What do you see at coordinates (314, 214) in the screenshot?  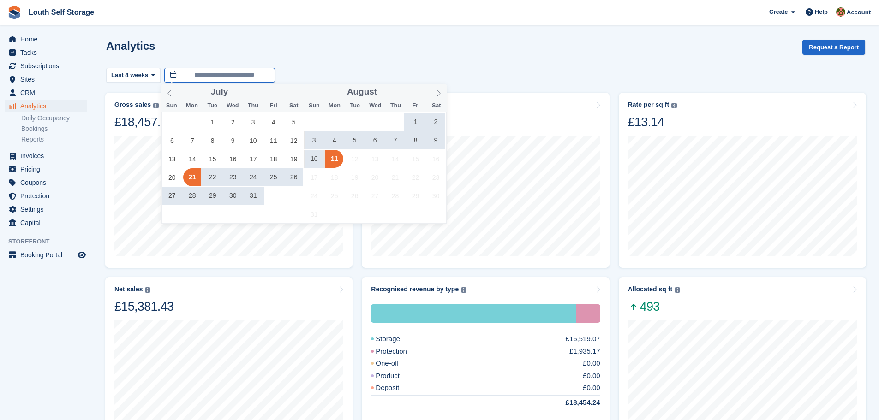 I see `span: August 31, 2025` at bounding box center [314, 214].